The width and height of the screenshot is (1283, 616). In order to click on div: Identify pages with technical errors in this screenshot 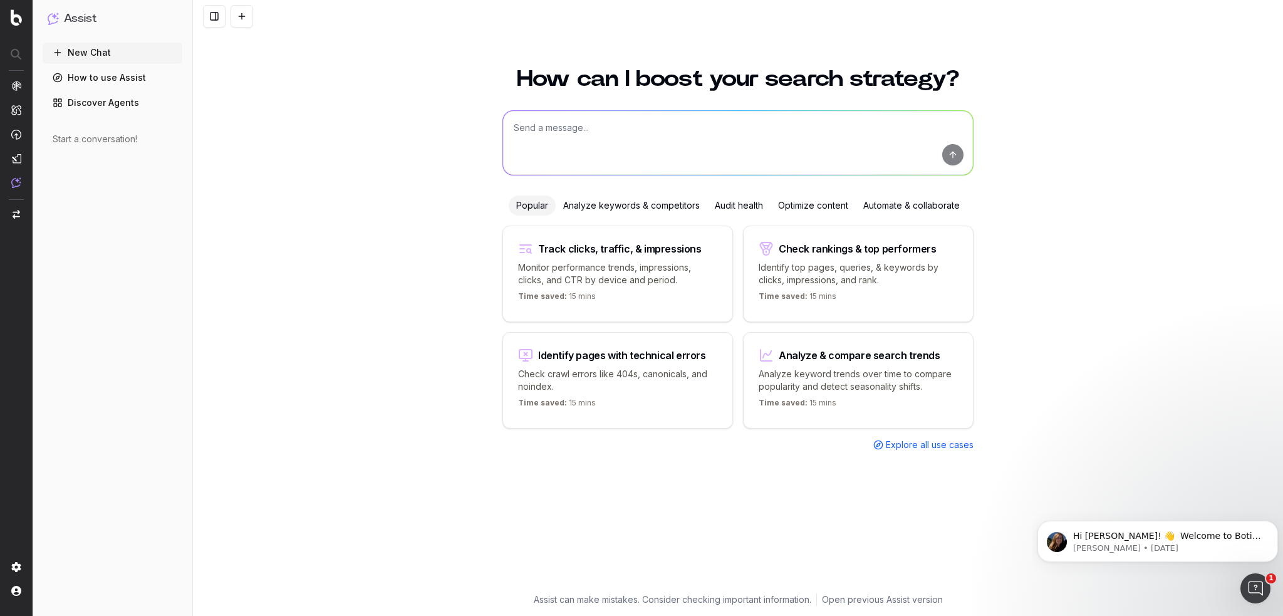, I will do `click(622, 355)`.